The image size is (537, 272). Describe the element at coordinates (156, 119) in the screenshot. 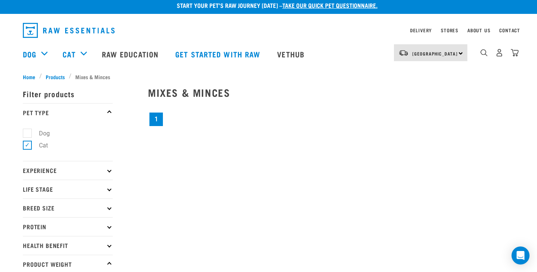

I see `a: Page 1` at that location.